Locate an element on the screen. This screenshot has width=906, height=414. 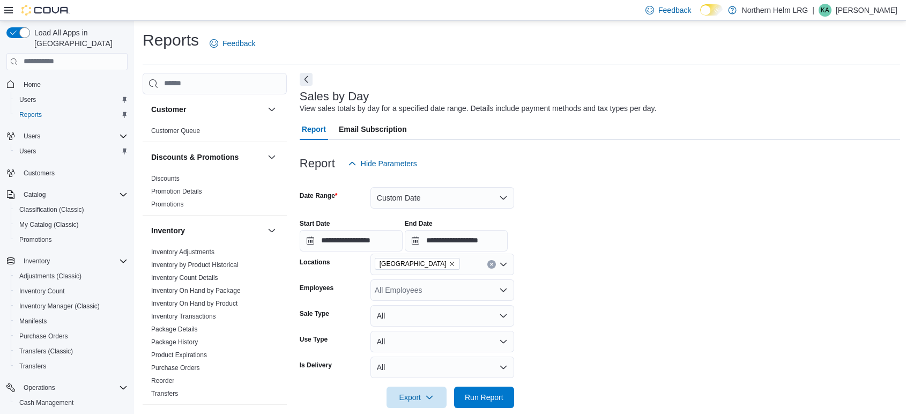
label: Date Range is located at coordinates (318, 196).